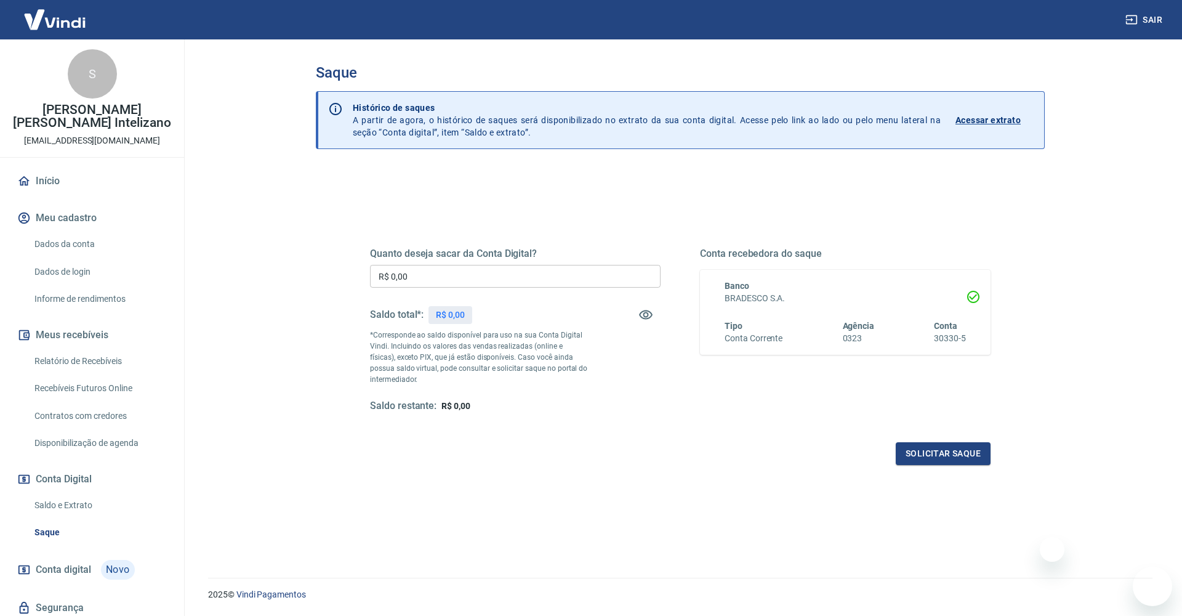  What do you see at coordinates (988, 120) in the screenshot?
I see `p: Acessar extrato` at bounding box center [988, 120].